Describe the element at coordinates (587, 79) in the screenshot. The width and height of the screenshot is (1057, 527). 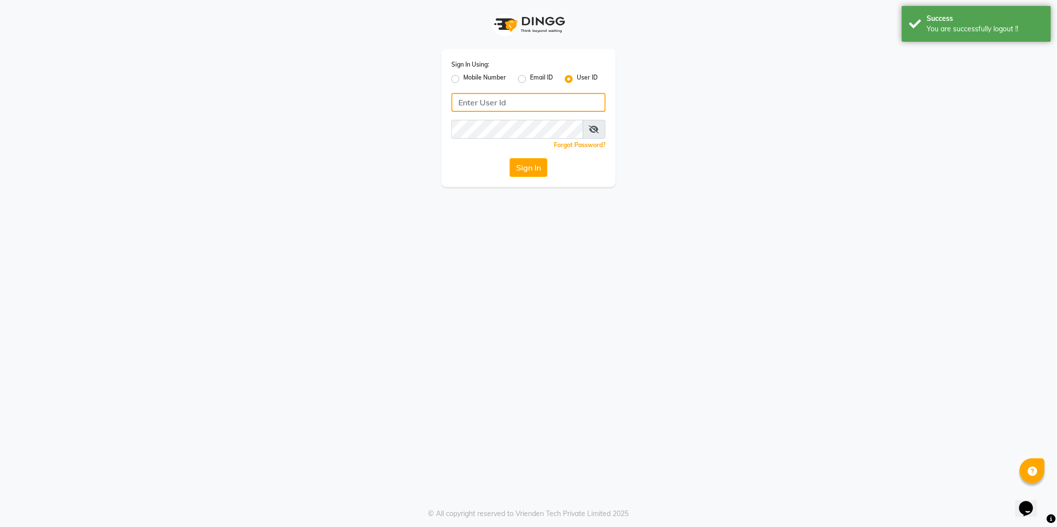
I see `label: User ID` at that location.